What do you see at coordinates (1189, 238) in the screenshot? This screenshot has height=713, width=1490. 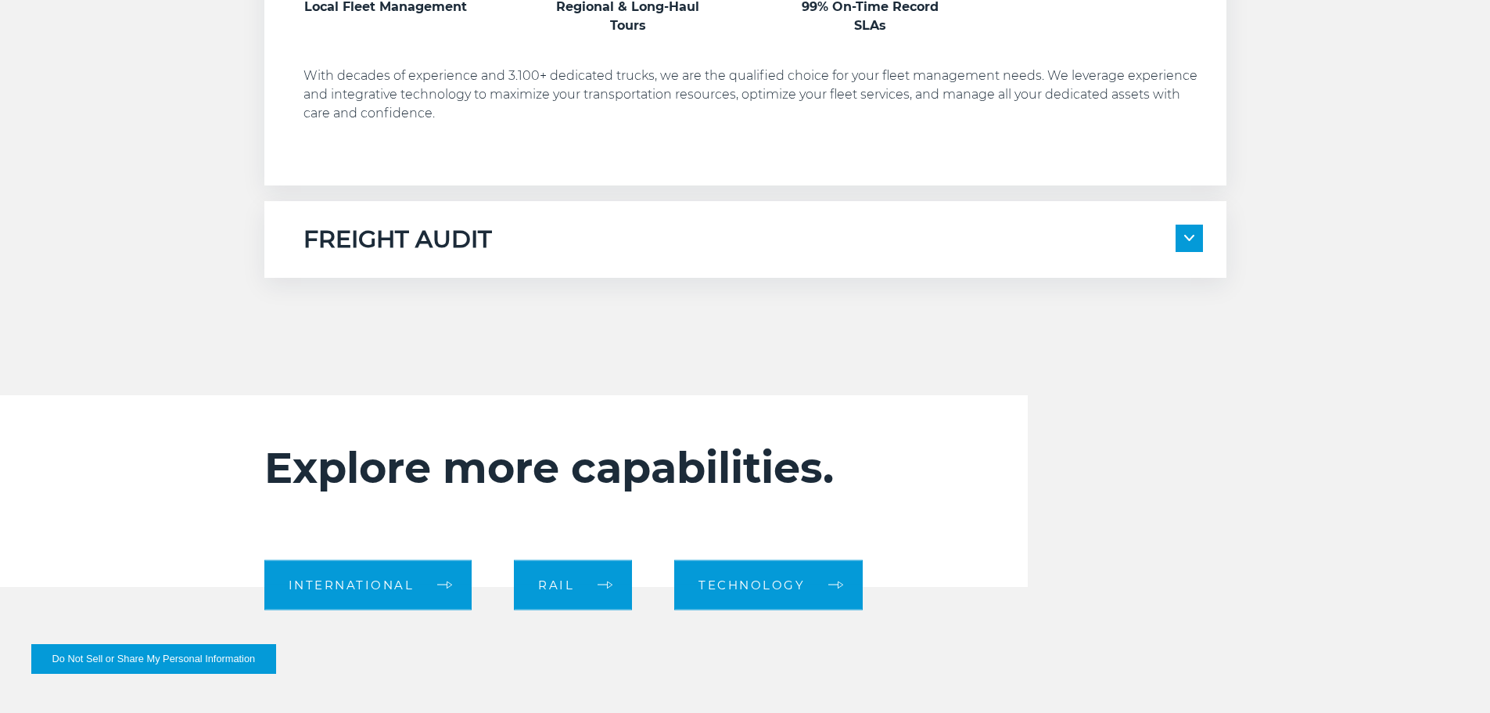 I see `img: arrow` at bounding box center [1189, 238].